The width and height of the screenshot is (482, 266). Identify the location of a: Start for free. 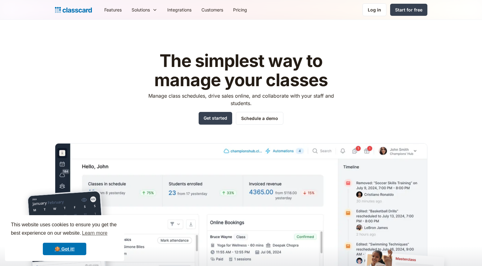
(409, 10).